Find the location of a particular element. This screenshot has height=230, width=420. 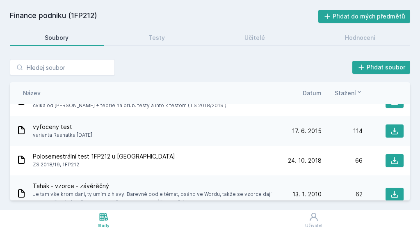

input: Hledej soubor is located at coordinates (62, 67).